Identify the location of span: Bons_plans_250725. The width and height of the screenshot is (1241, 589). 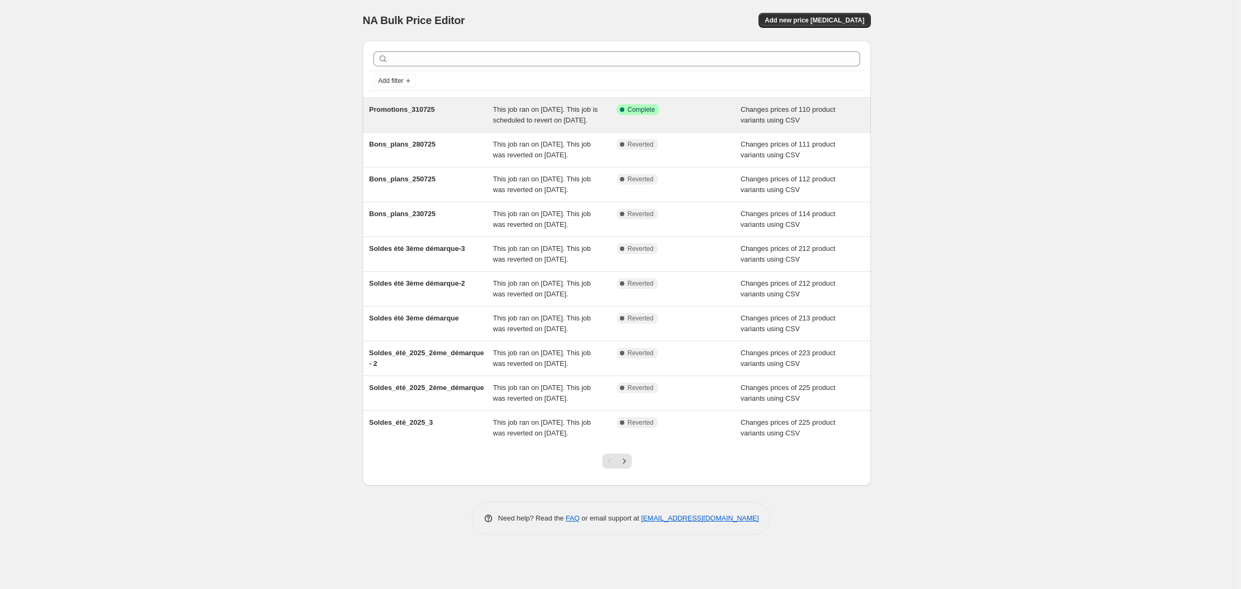
(402, 179).